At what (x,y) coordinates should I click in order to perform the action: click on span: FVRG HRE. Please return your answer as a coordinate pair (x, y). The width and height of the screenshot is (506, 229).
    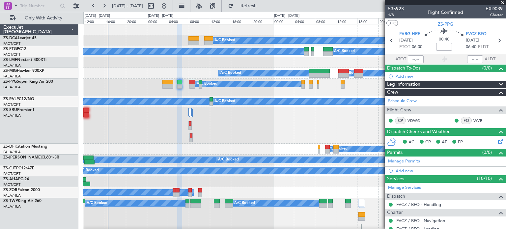
    Looking at the image, I should click on (410, 34).